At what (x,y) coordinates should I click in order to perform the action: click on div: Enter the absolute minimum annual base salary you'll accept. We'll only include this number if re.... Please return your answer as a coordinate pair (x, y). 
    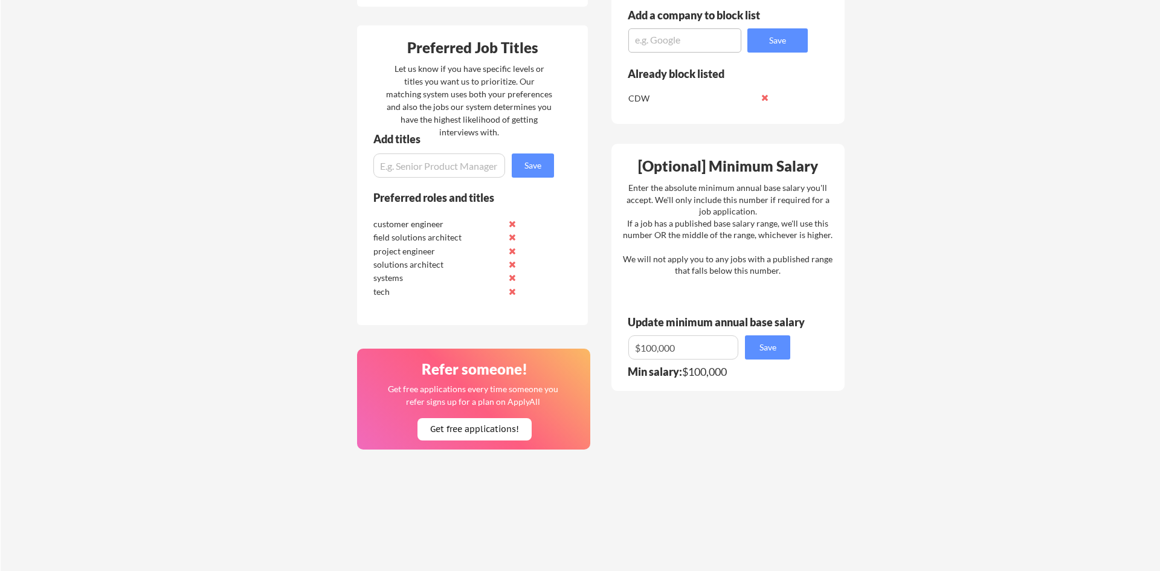
    Looking at the image, I should click on (728, 229).